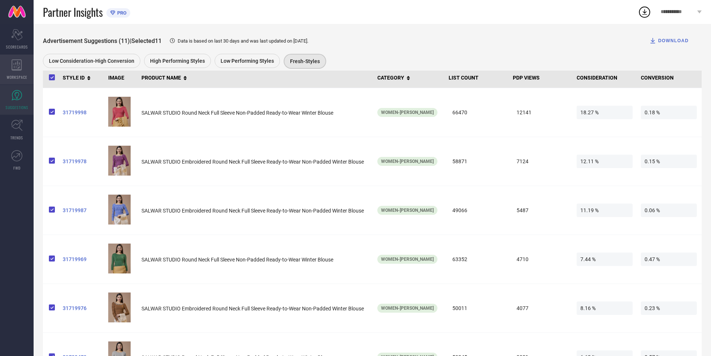 This screenshot has height=356, width=711. I want to click on span: SUGGESTIONS, so click(17, 107).